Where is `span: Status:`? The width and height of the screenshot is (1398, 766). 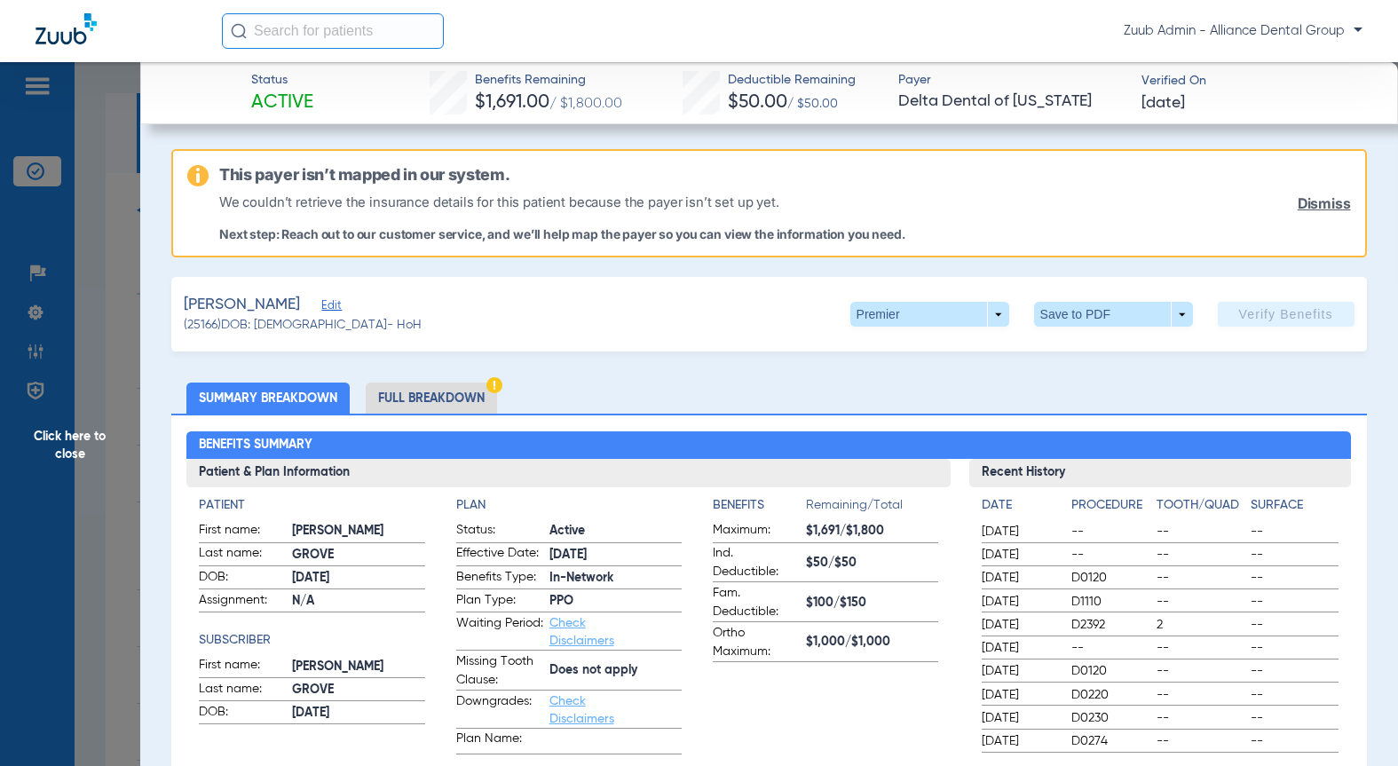 span: Status: is located at coordinates (500, 532).